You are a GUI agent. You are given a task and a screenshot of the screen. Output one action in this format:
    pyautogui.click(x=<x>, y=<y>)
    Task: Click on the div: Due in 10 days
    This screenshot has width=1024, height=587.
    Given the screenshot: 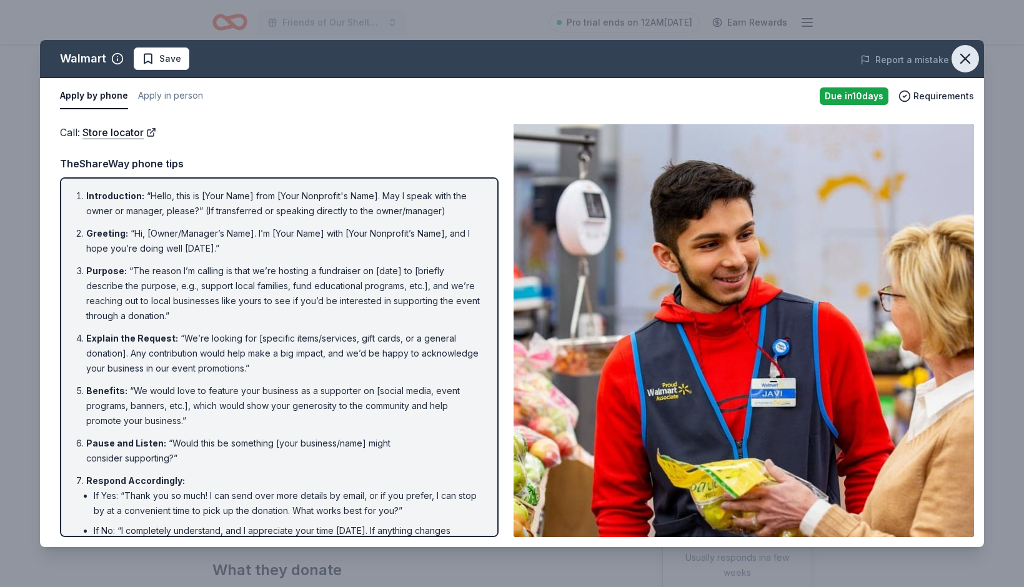 What is the action you would take?
    pyautogui.click(x=854, y=96)
    